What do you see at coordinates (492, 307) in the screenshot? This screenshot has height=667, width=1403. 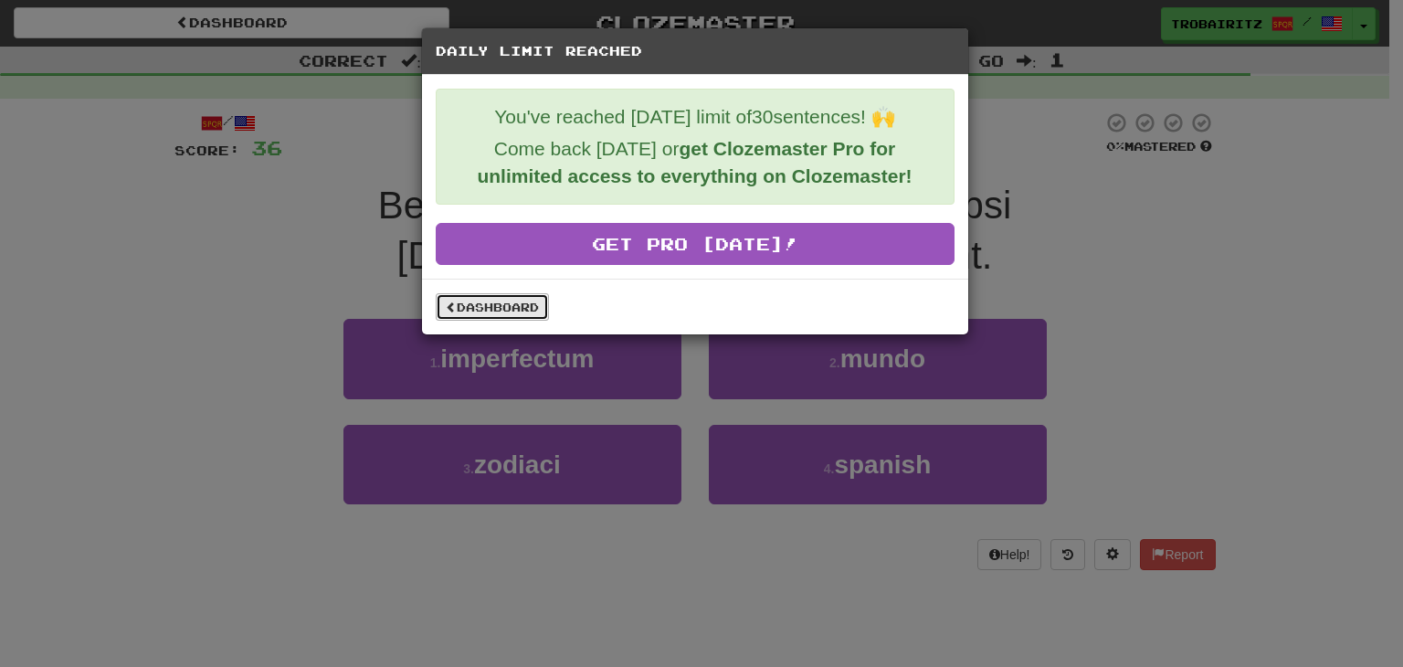 I see `a: Dashboard` at bounding box center [492, 307].